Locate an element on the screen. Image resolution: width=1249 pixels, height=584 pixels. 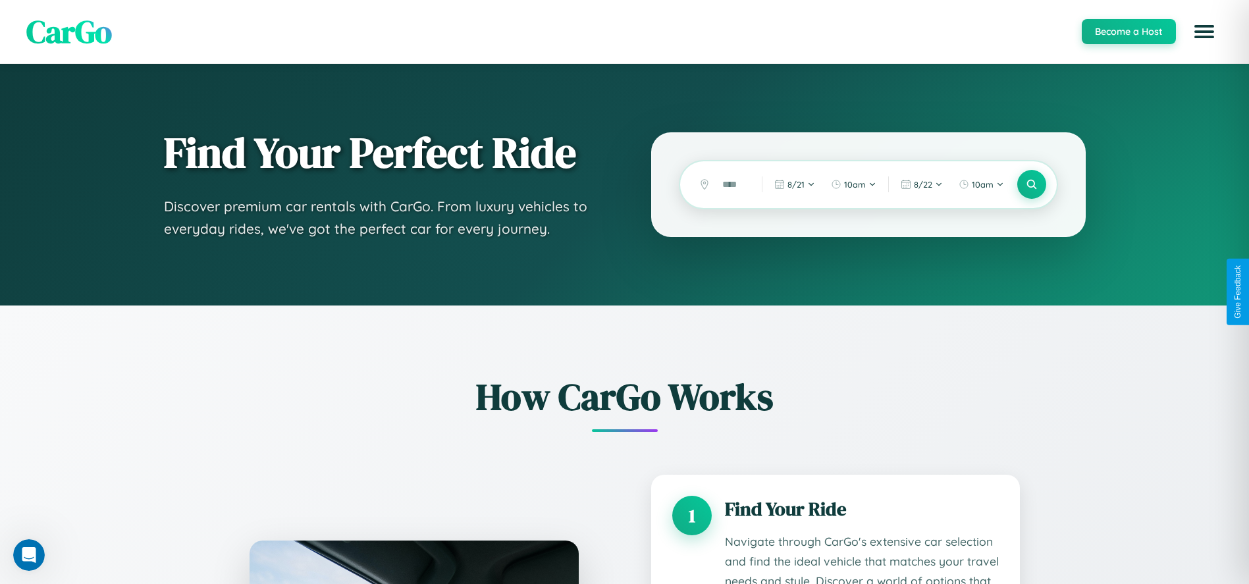
p: Discover premium car rentals with CarGo. From luxury vehicles to everyday rides, we've got the pe... is located at coordinates (381, 217).